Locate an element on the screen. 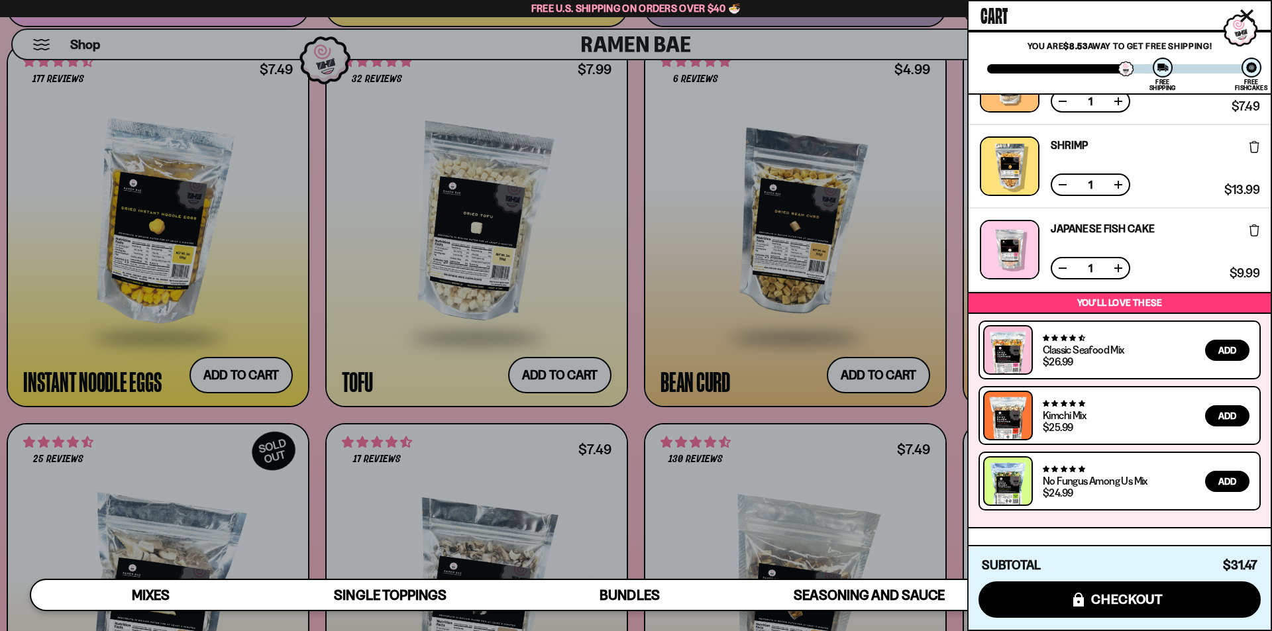 This screenshot has width=1272, height=631. span: $7.49 is located at coordinates (1246, 107).